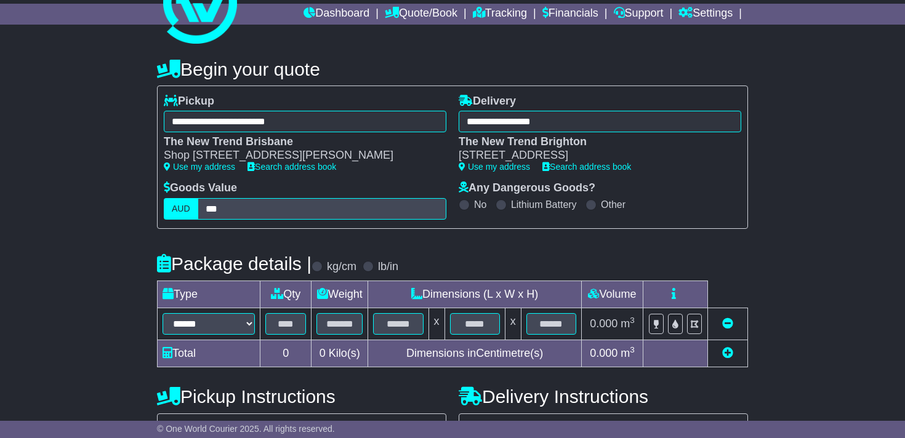  Describe the element at coordinates (299, 142) in the screenshot. I see `div: The New Trend Brisbane` at that location.